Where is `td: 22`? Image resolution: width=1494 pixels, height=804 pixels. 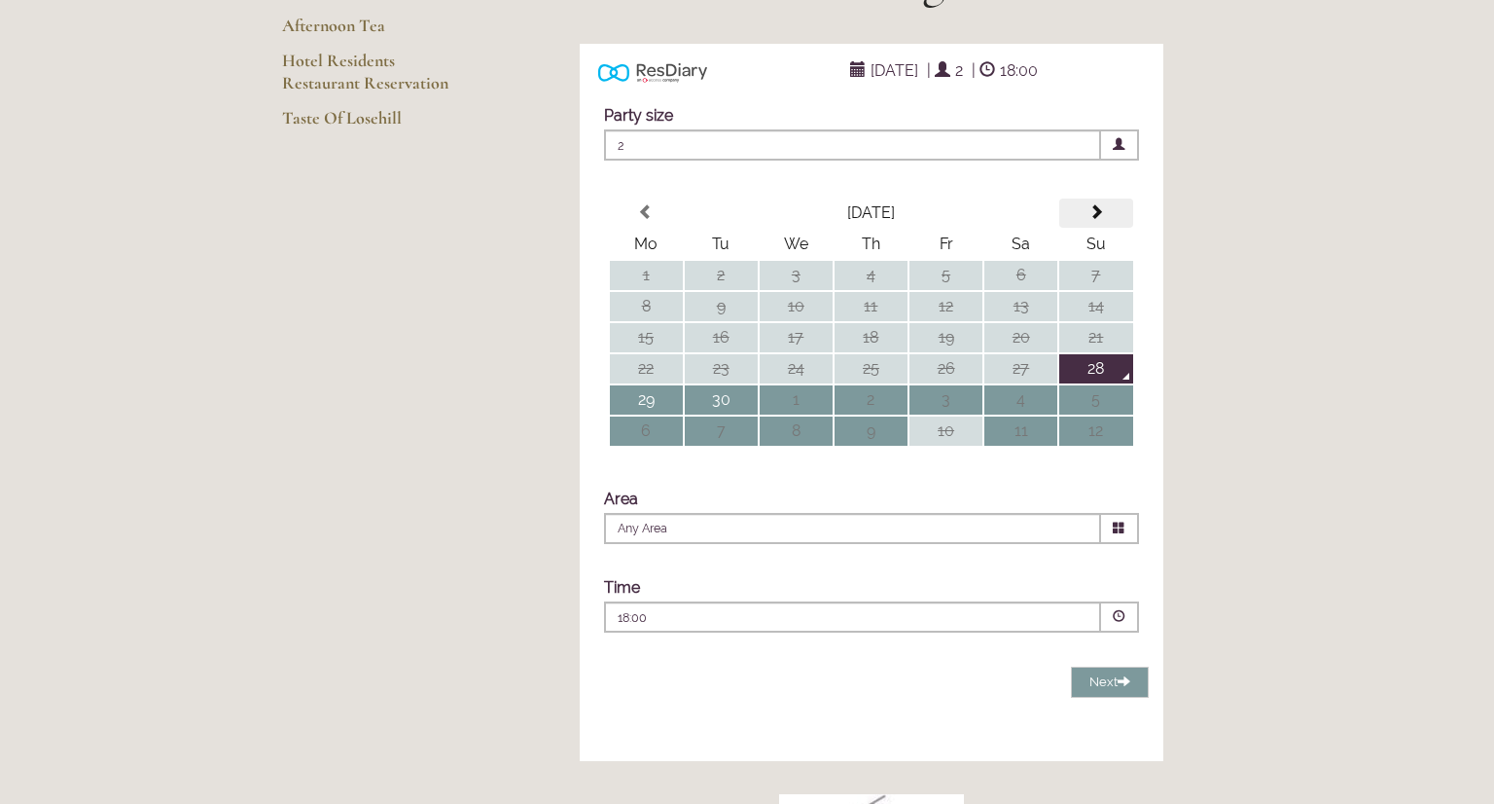 td: 22 is located at coordinates (646, 369).